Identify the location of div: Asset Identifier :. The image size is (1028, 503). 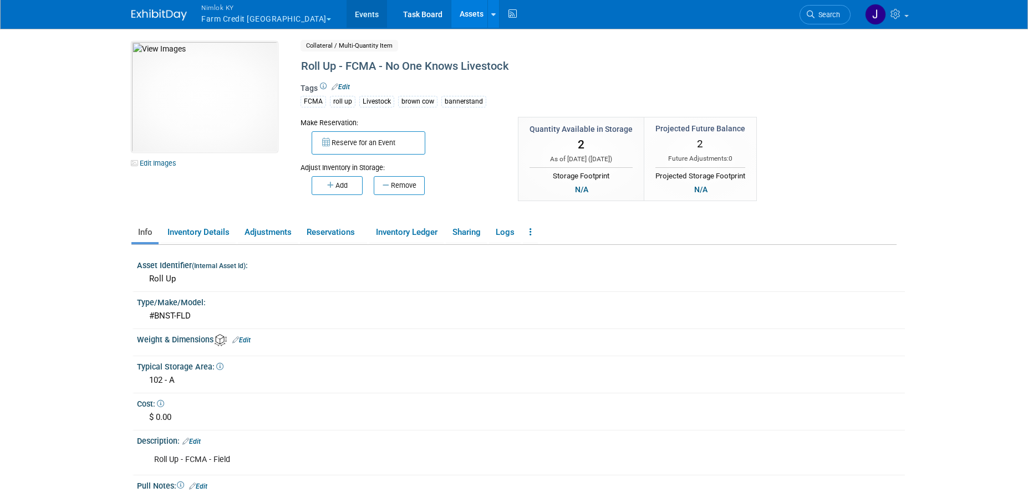
(520, 264).